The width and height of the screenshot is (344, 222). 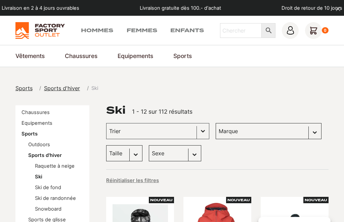 What do you see at coordinates (312, 8) in the screenshot?
I see `p: Droit de retour de 10 jours` at bounding box center [312, 8].